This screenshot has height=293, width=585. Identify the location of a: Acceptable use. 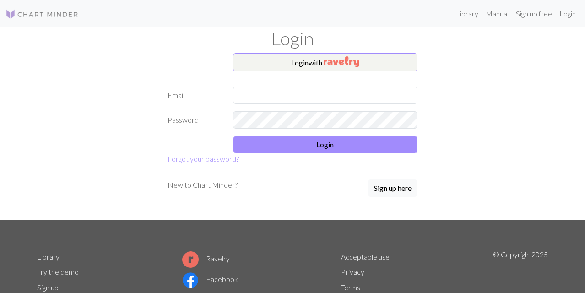
(365, 256).